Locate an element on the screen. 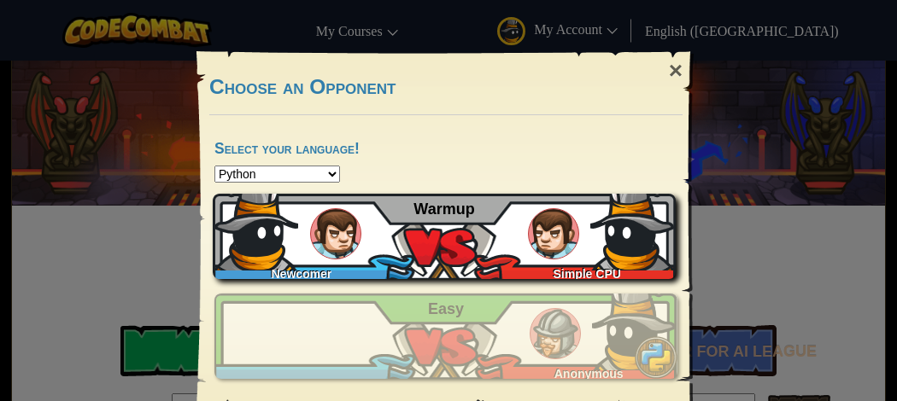 The image size is (897, 401). a: Anonymous is located at coordinates (446, 336).